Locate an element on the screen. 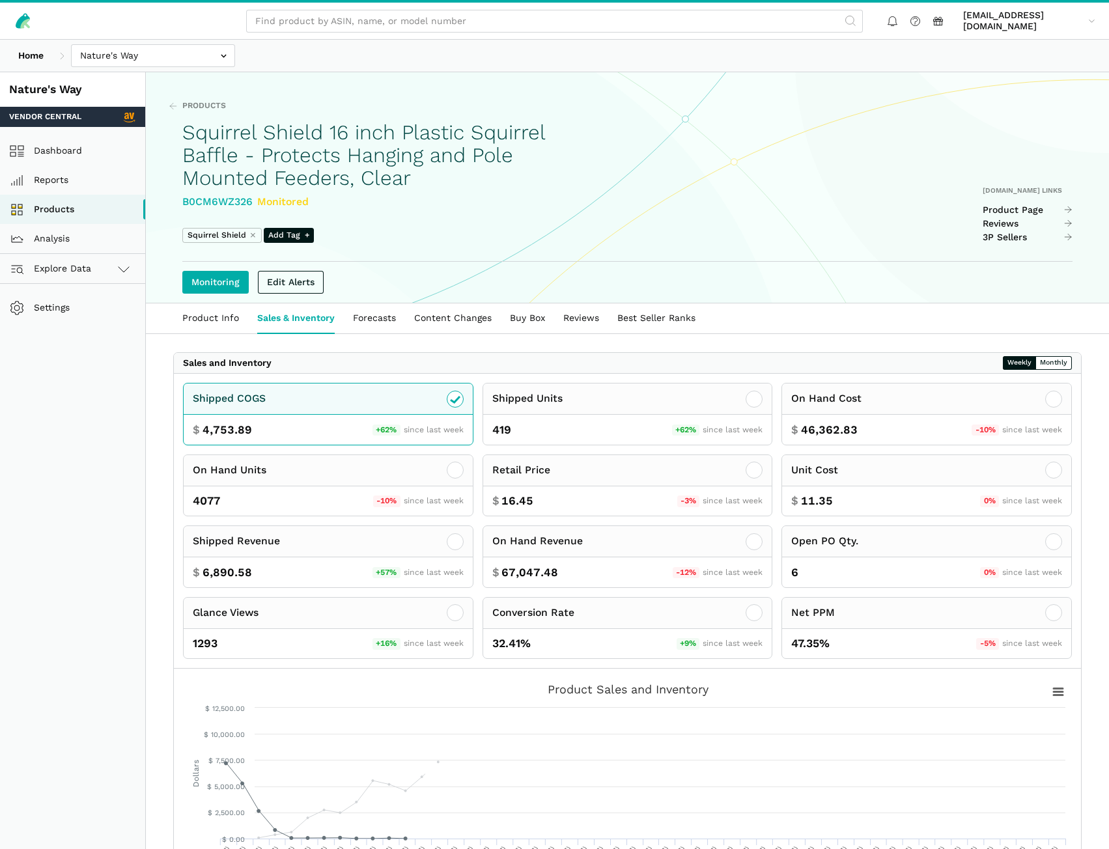 The height and width of the screenshot is (849, 1109). span: 16.45 is located at coordinates (517, 501).